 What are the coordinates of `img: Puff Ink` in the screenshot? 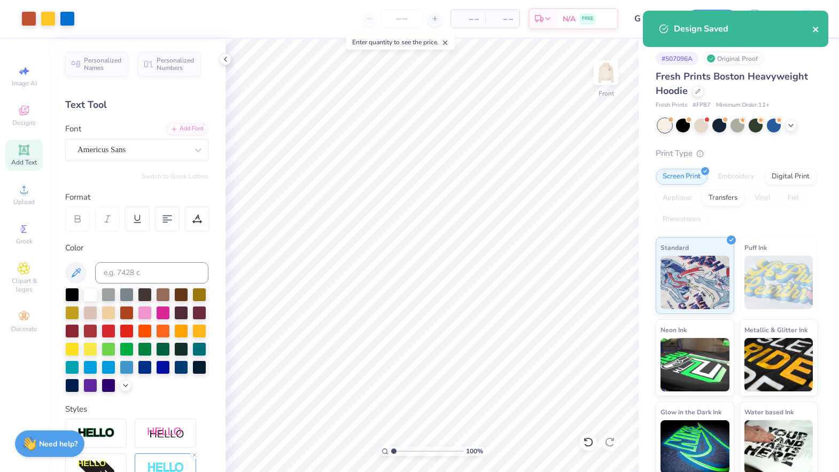 It's located at (779, 283).